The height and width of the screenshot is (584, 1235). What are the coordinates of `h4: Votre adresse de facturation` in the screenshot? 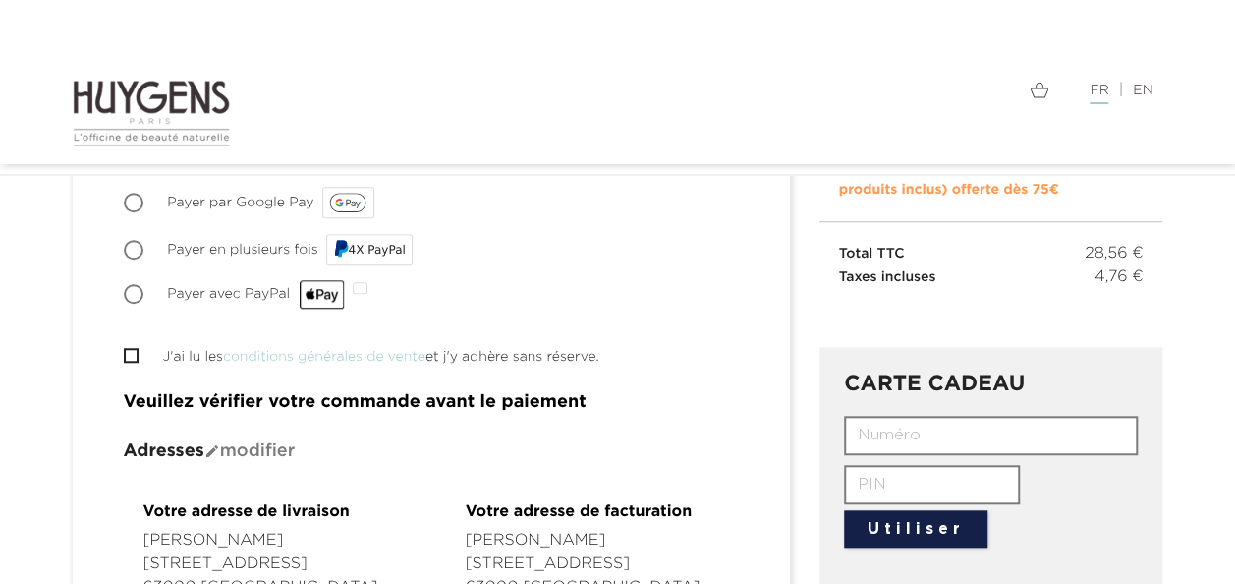 It's located at (593, 513).